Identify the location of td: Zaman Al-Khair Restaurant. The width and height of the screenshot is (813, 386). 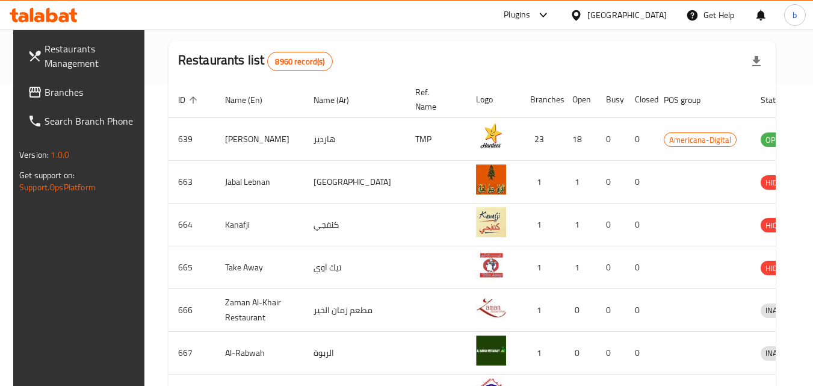
(259, 310).